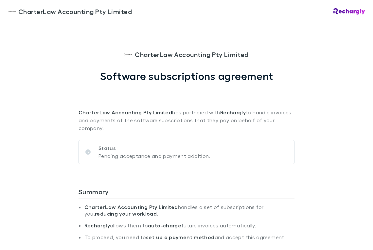 Image resolution: width=373 pixels, height=250 pixels. I want to click on li: allows them to future invoices automatically., so click(190, 228).